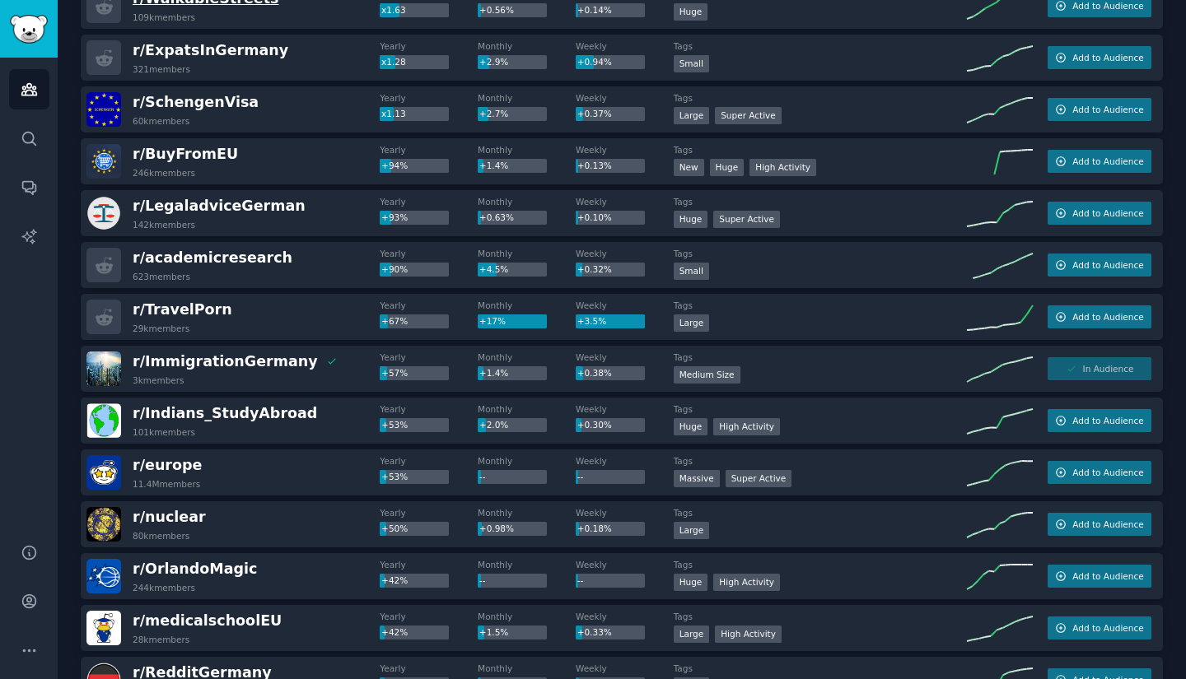  Describe the element at coordinates (212, 258) in the screenshot. I see `span: r/ academicresearch` at that location.